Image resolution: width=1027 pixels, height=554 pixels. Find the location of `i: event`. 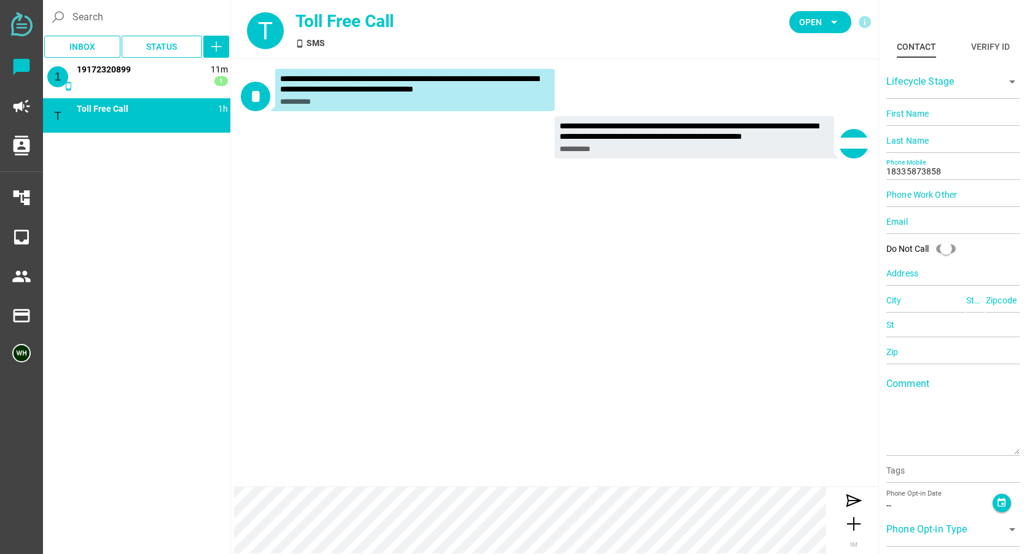

i: event is located at coordinates (1002, 503).